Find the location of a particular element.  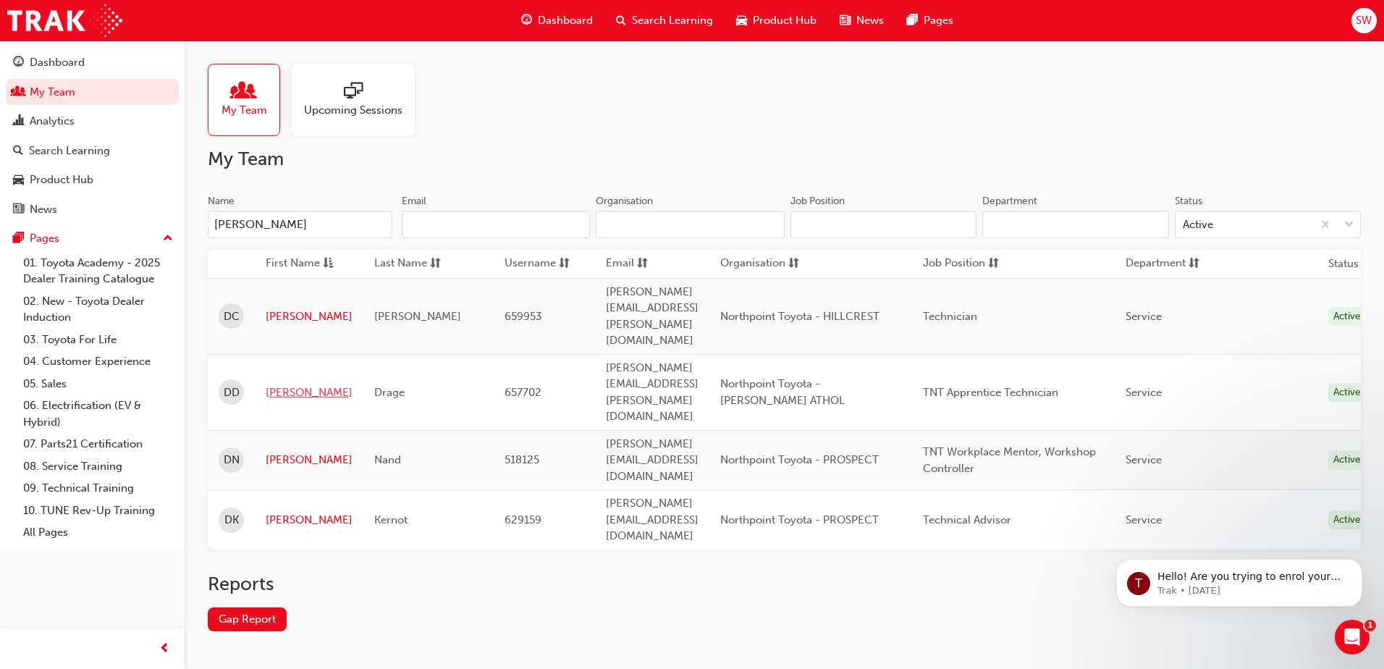

div: Email is located at coordinates (414, 201).